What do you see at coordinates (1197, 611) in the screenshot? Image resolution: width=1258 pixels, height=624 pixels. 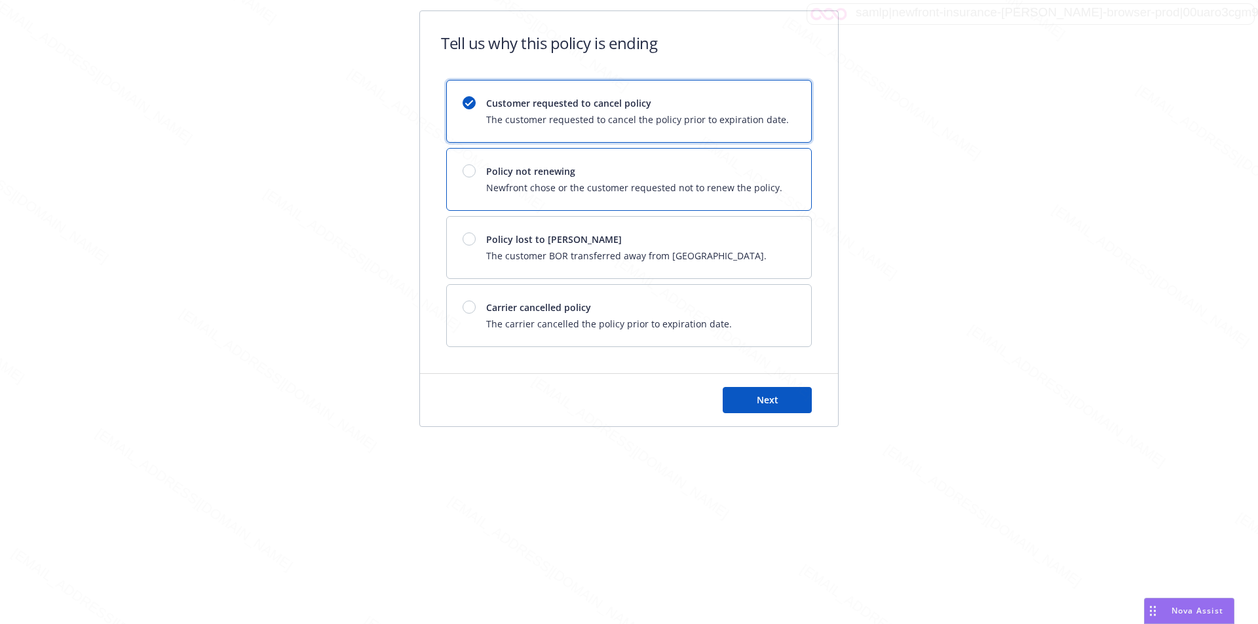 I see `span: Nova Assist` at bounding box center [1197, 611].